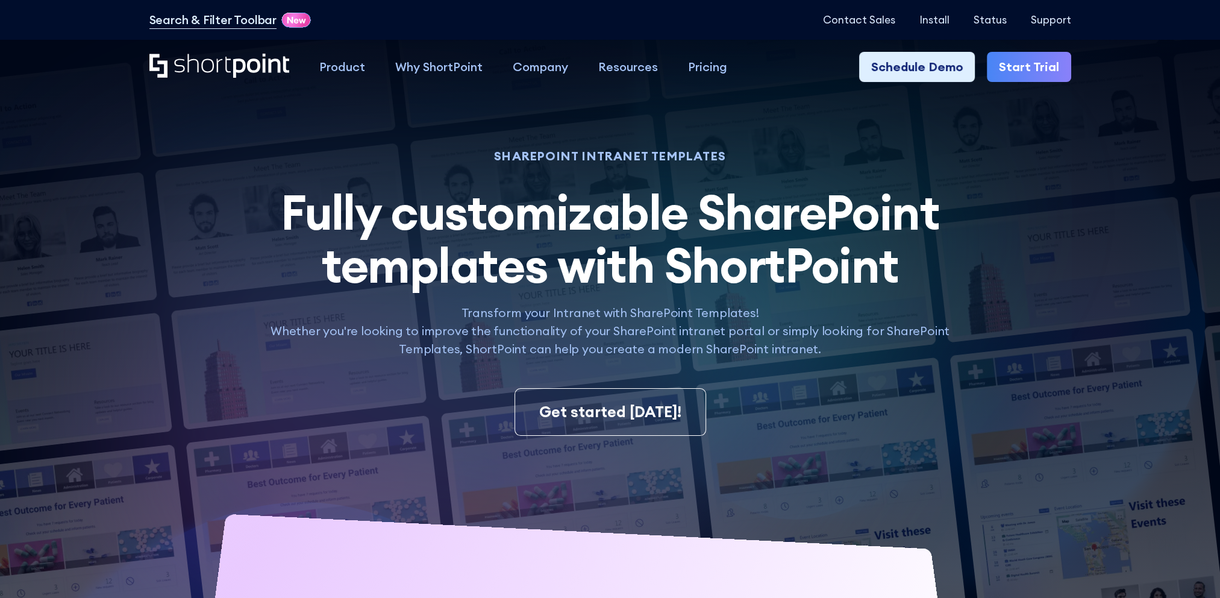  I want to click on a: Support, so click(1051, 20).